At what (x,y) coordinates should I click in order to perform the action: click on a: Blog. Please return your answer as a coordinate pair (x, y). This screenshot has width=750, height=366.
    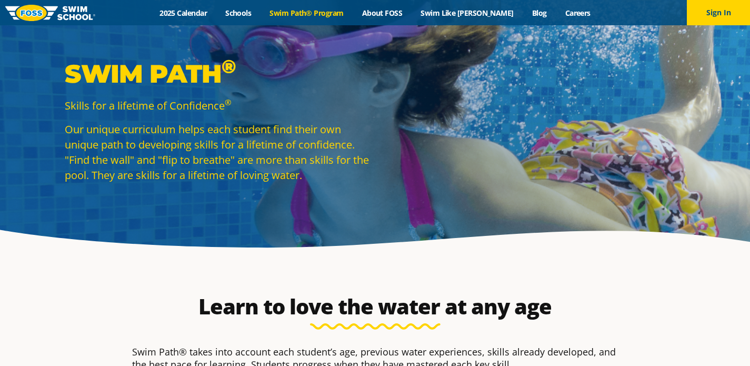
    Looking at the image, I should click on (539, 13).